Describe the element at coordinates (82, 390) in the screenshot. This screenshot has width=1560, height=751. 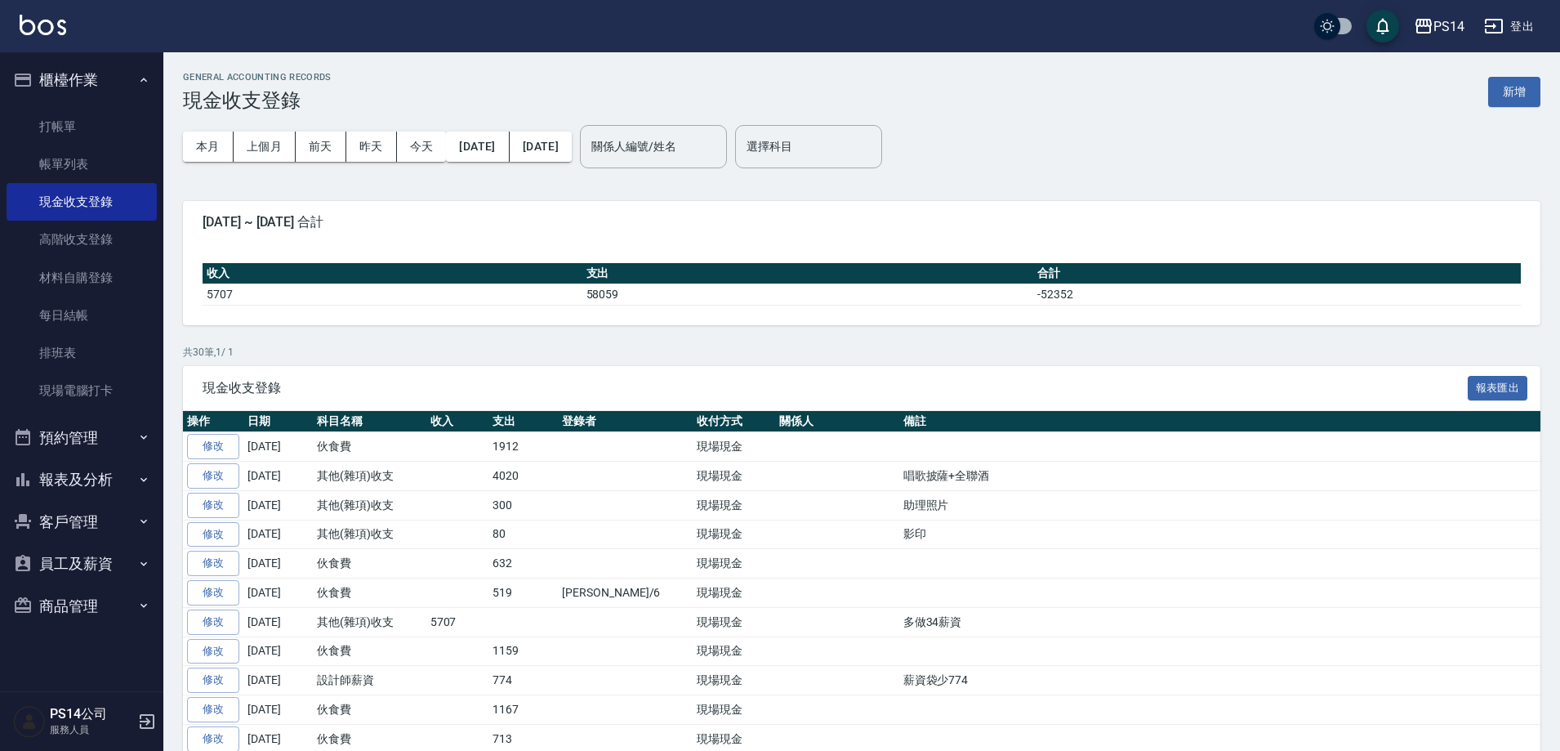
I see `a: 現場電腦打卡` at that location.